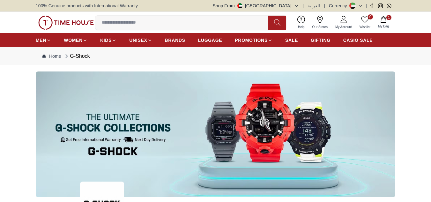 The width and height of the screenshot is (431, 202). Describe the element at coordinates (251, 40) in the screenshot. I see `span: PROMOTIONS` at that location.